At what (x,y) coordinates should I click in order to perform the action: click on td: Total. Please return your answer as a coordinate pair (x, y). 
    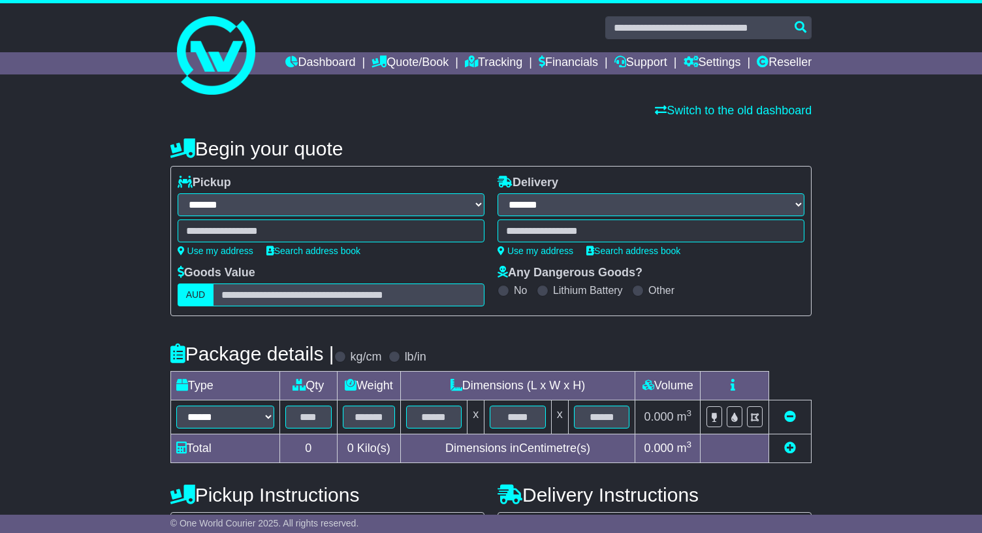
    Looking at the image, I should click on (225, 449).